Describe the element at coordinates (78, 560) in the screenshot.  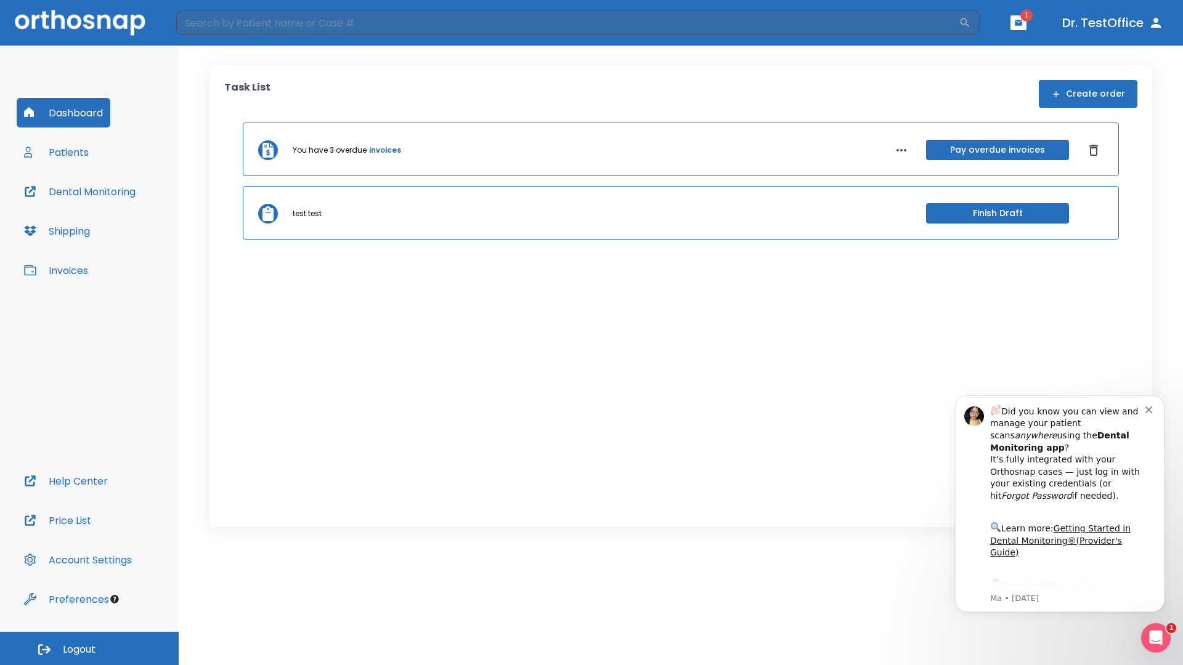
I see `button: Account Settings` at that location.